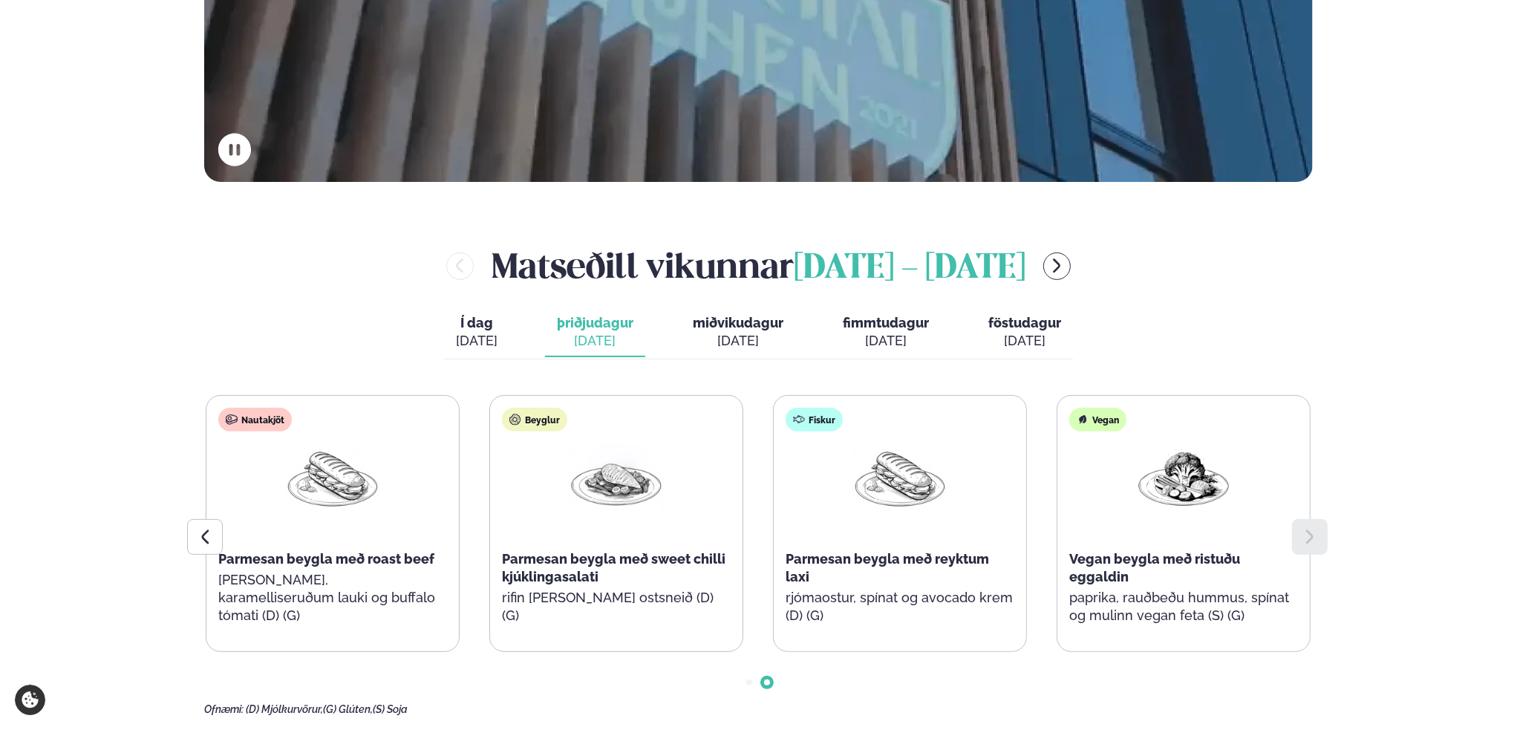 The width and height of the screenshot is (1517, 730). I want to click on h2: Matseðill vikunnar, so click(758, 265).